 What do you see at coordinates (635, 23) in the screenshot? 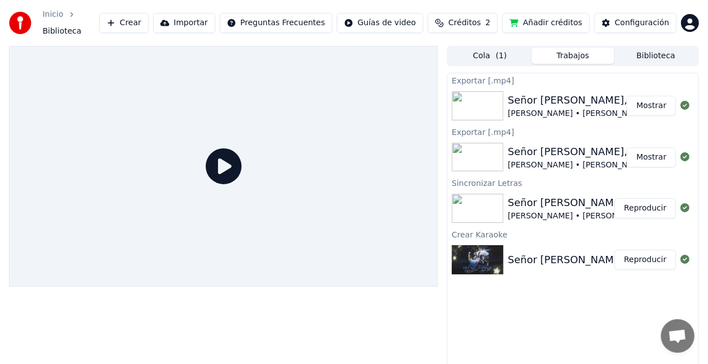
I see `button: Configuración` at bounding box center [635, 23].